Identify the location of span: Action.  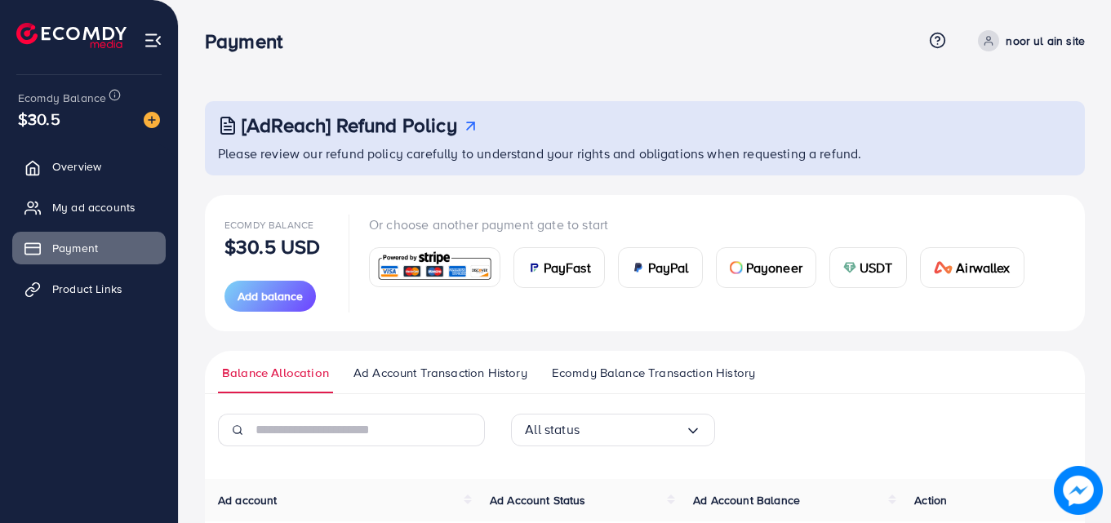
(931, 500).